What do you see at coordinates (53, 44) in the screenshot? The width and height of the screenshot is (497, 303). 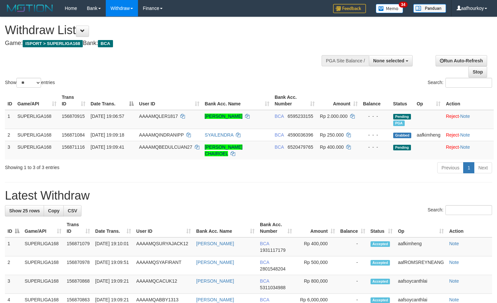 I see `span: ISPORT > SUPERLIGA168` at bounding box center [53, 44].